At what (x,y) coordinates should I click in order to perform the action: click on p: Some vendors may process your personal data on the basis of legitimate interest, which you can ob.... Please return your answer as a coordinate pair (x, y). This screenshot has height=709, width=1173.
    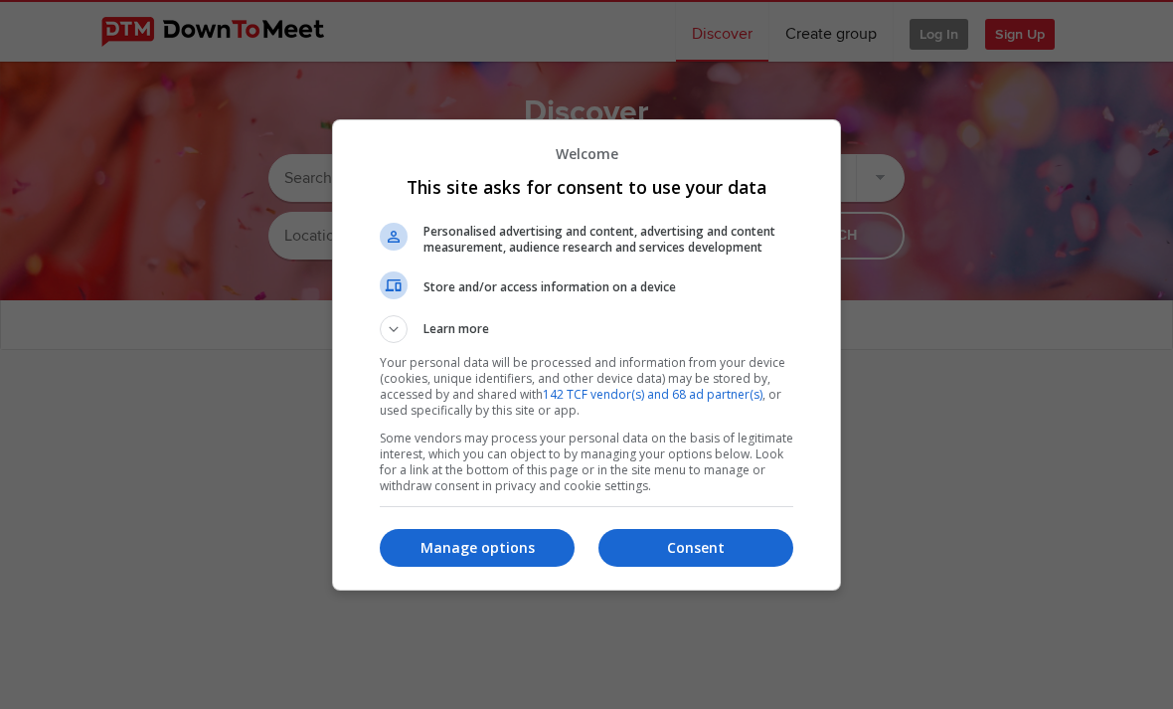
    Looking at the image, I should click on (587, 462).